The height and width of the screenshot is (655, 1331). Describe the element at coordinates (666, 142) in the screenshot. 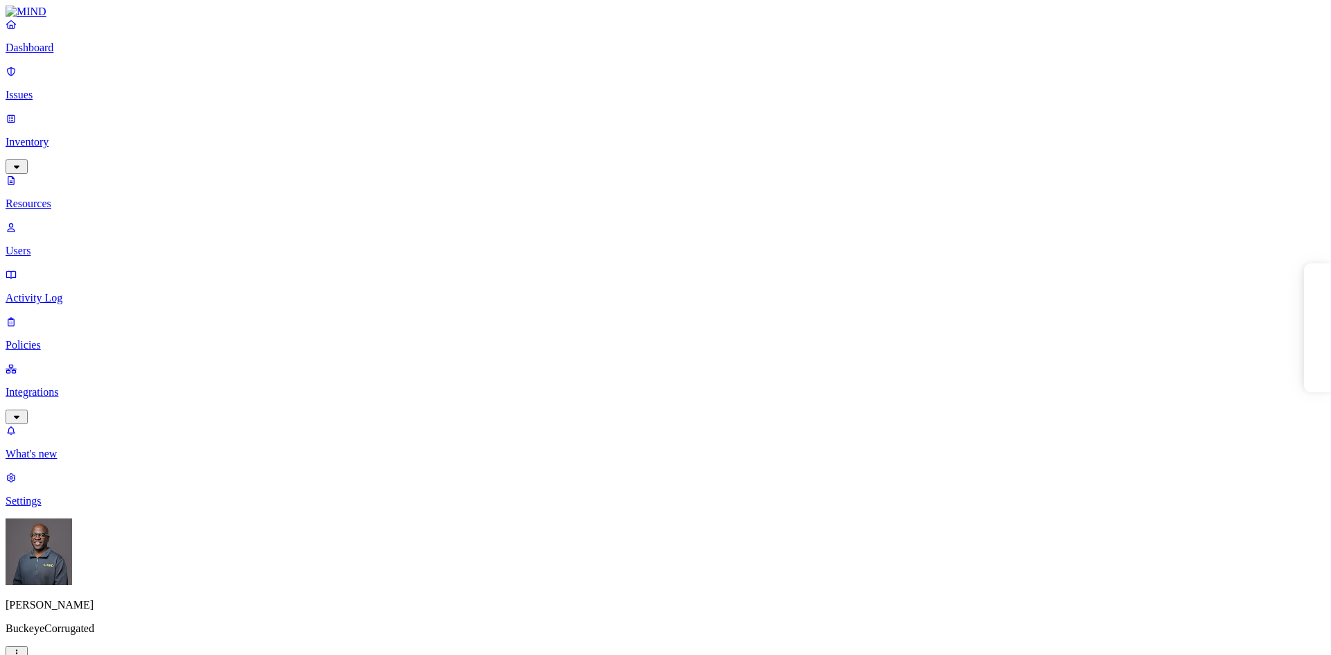

I see `p: Inventory` at that location.